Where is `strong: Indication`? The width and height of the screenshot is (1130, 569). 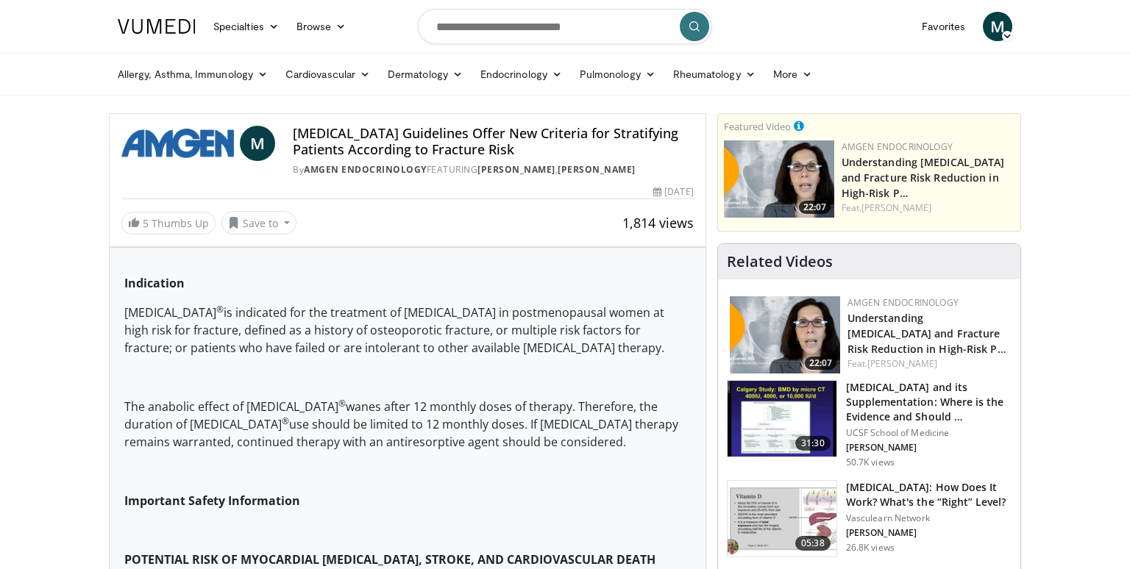 strong: Indication is located at coordinates (154, 283).